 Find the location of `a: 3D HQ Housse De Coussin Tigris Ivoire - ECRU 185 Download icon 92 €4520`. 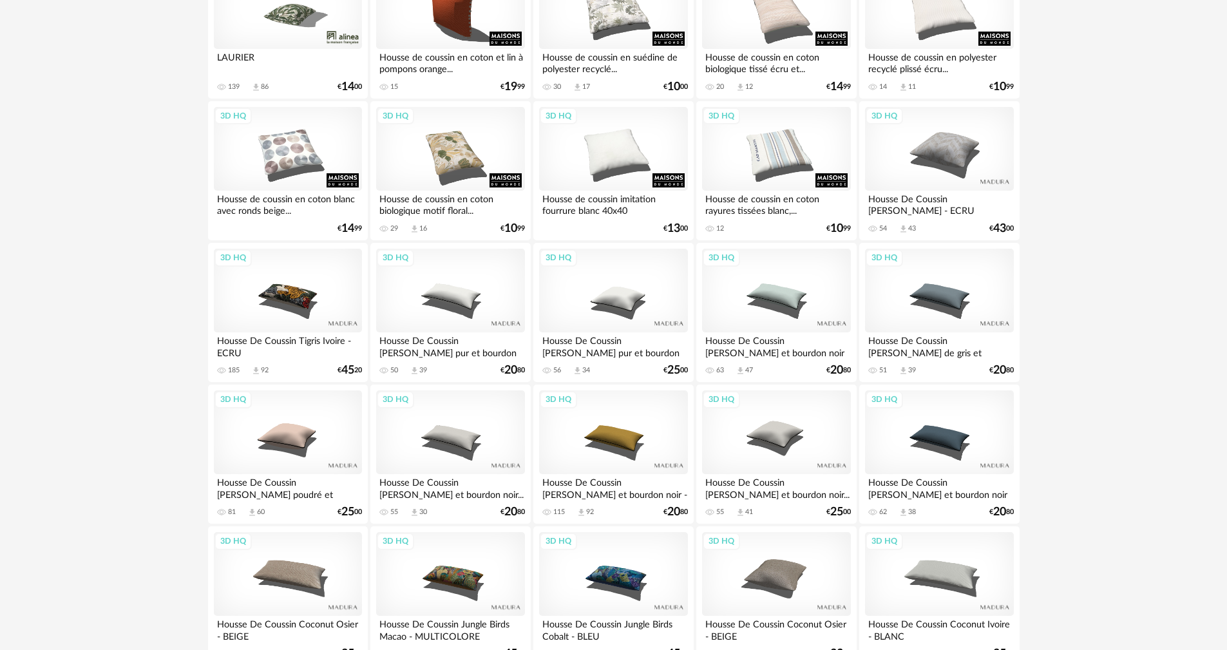

a: 3D HQ Housse De Coussin Tigris Ivoire - ECRU 185 Download icon 92 €4520 is located at coordinates (288, 312).